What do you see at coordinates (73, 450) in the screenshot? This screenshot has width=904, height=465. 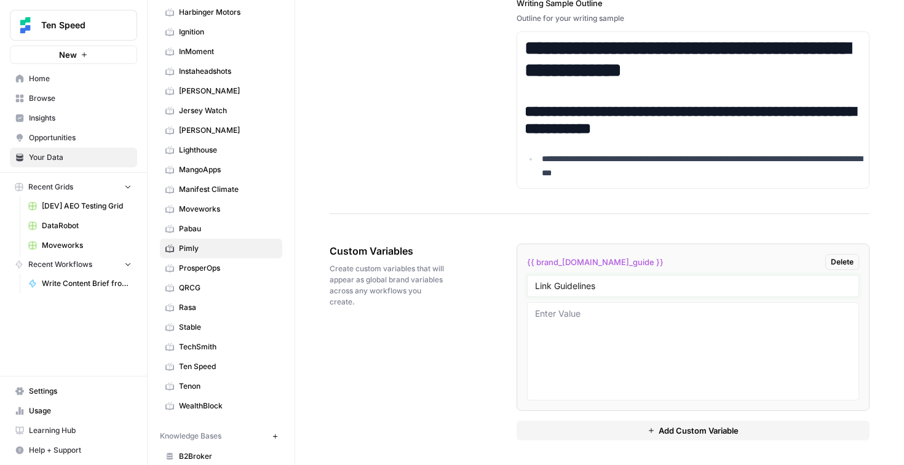 I see `button: Help + Support` at bounding box center [73, 450].